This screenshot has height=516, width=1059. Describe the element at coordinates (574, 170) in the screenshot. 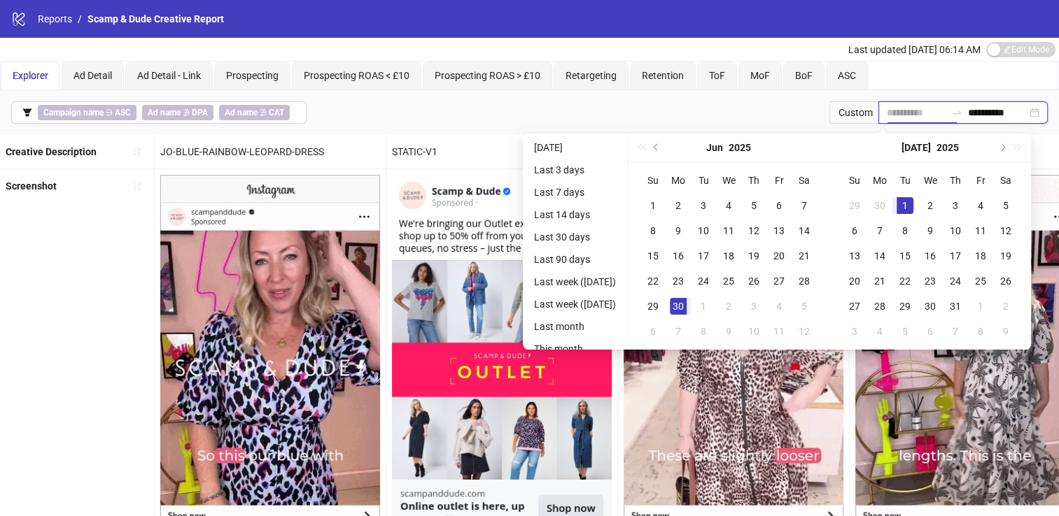

I see `li: Last 3 days` at that location.